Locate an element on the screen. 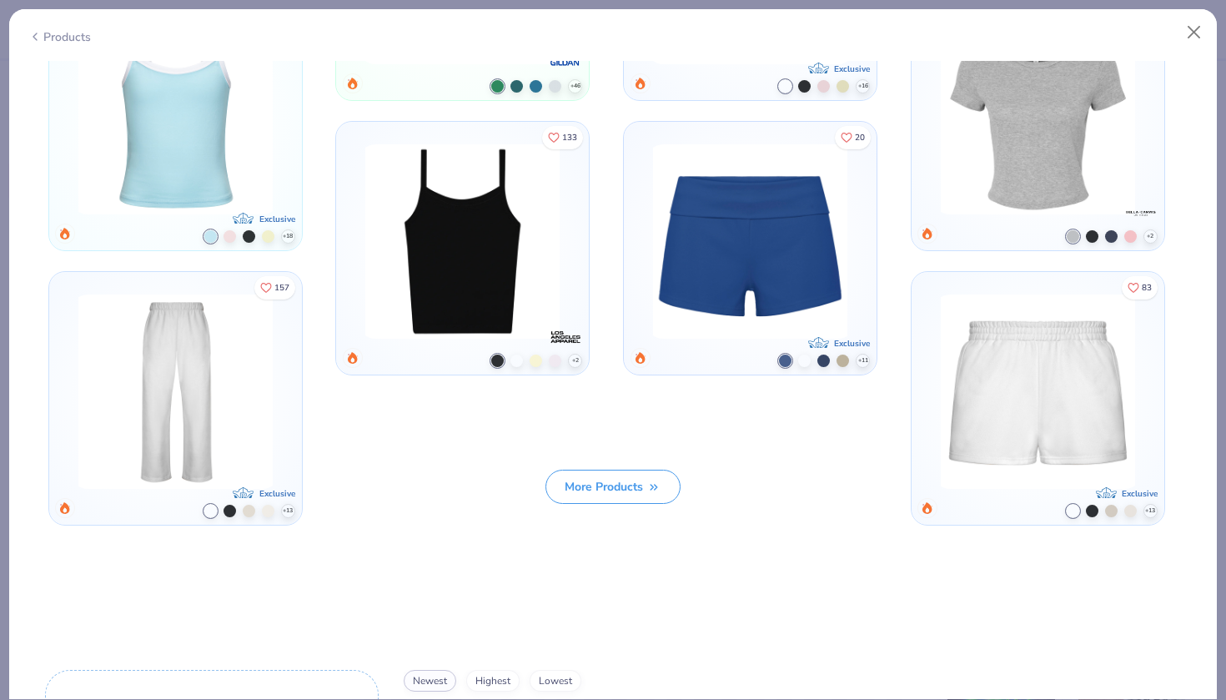 The width and height of the screenshot is (1226, 700). img: Bella + Canvas Ladies' Micro Ribbed Baby Tee is located at coordinates (1038, 117).